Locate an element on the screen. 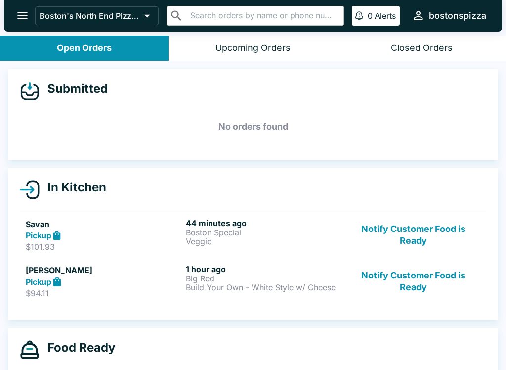 This screenshot has height=370, width=506. h5: Savan is located at coordinates (104, 224).